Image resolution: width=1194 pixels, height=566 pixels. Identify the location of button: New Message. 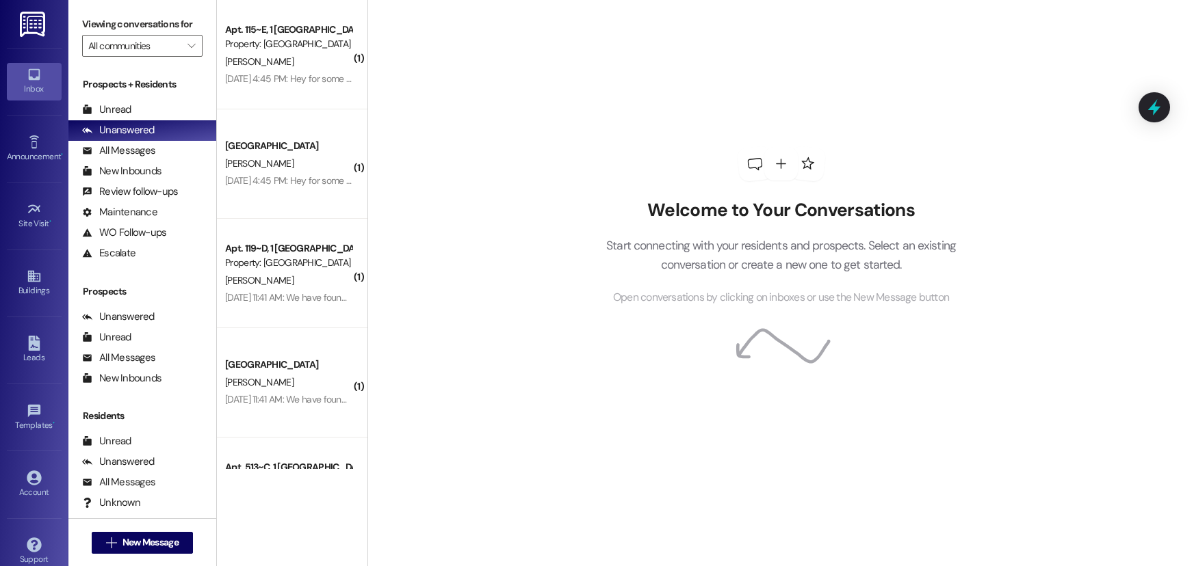
(142, 543).